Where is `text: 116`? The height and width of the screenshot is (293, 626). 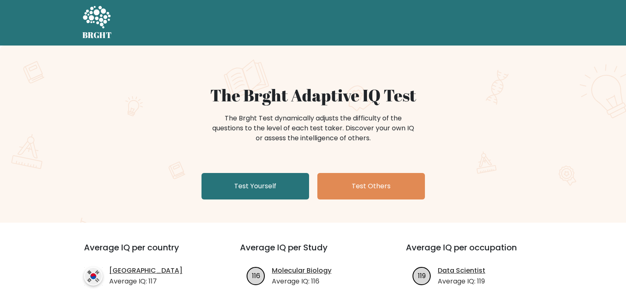
text: 116 is located at coordinates (256, 275).